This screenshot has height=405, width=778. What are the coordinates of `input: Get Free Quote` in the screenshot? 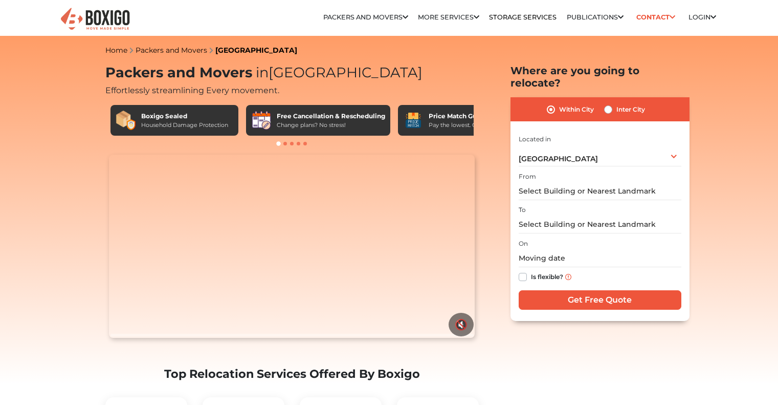 It's located at (600, 300).